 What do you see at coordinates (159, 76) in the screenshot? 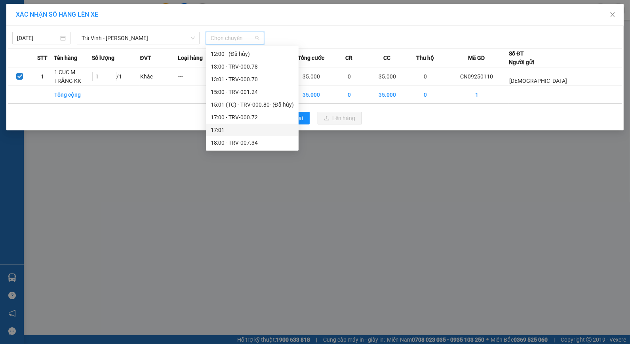
I see `td: Khác` at bounding box center [159, 76].